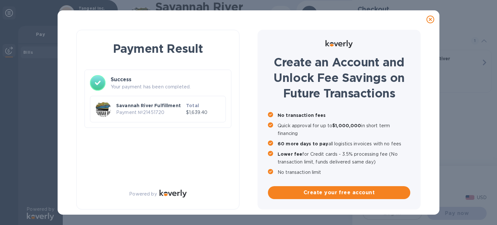  Describe the element at coordinates (150, 105) in the screenshot. I see `p: Savannah River Fulfillment` at that location.